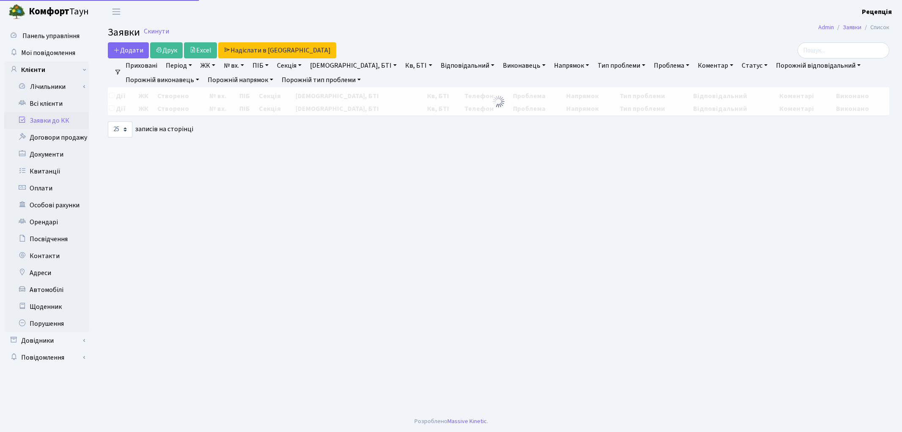  Describe the element at coordinates (150, 129) in the screenshot. I see `label: записів на сторінці` at that location.